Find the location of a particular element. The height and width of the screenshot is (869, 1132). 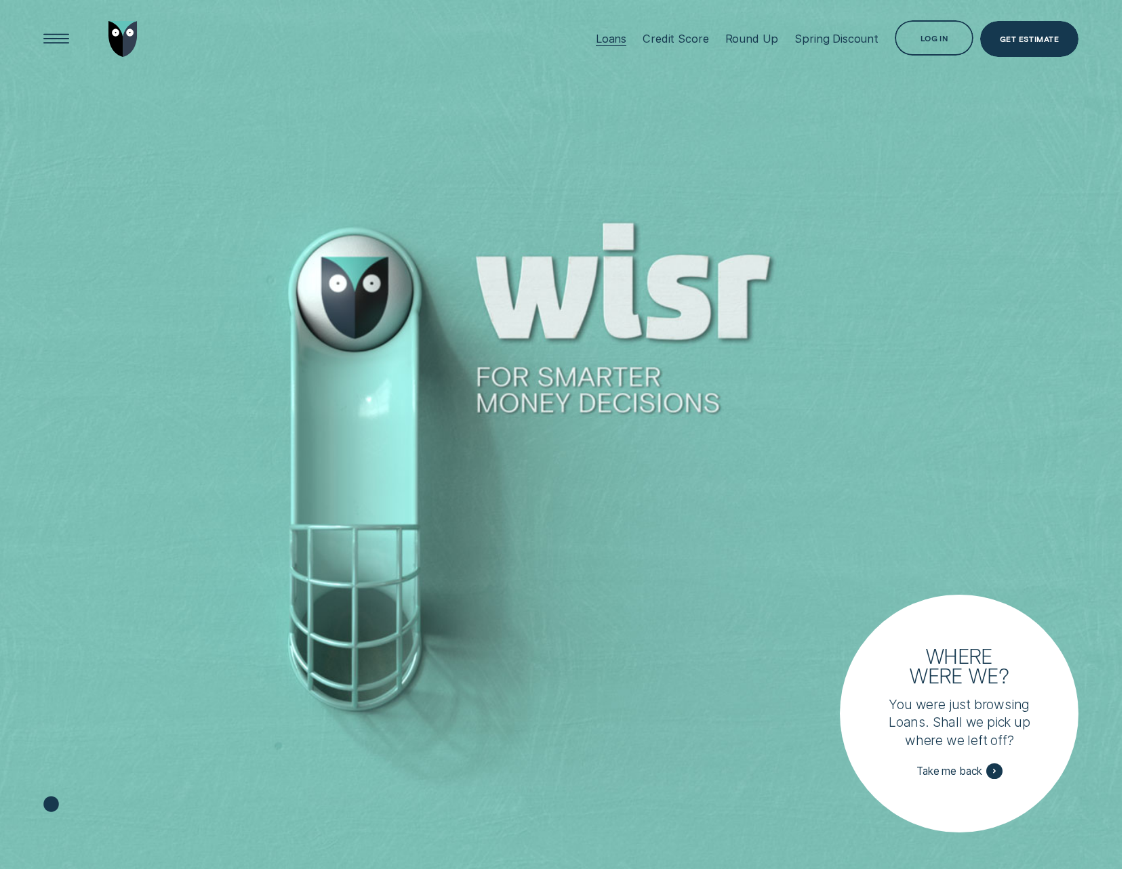

span: Take me back is located at coordinates (949, 771).